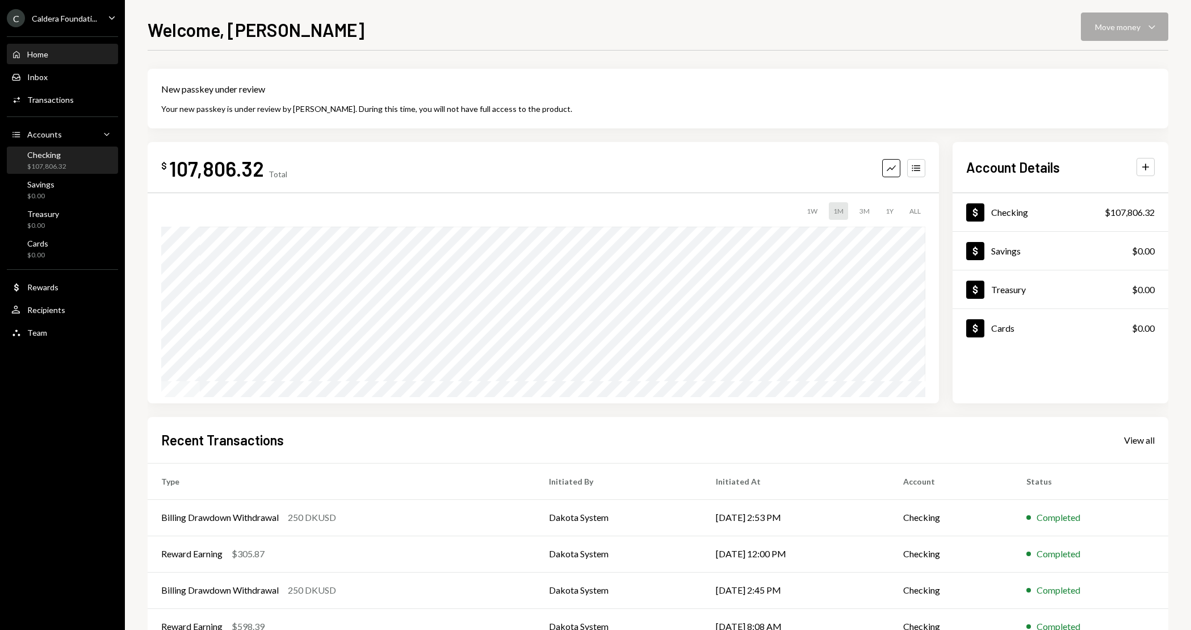  Describe the element at coordinates (1091, 481) in the screenshot. I see `th: Status` at that location.